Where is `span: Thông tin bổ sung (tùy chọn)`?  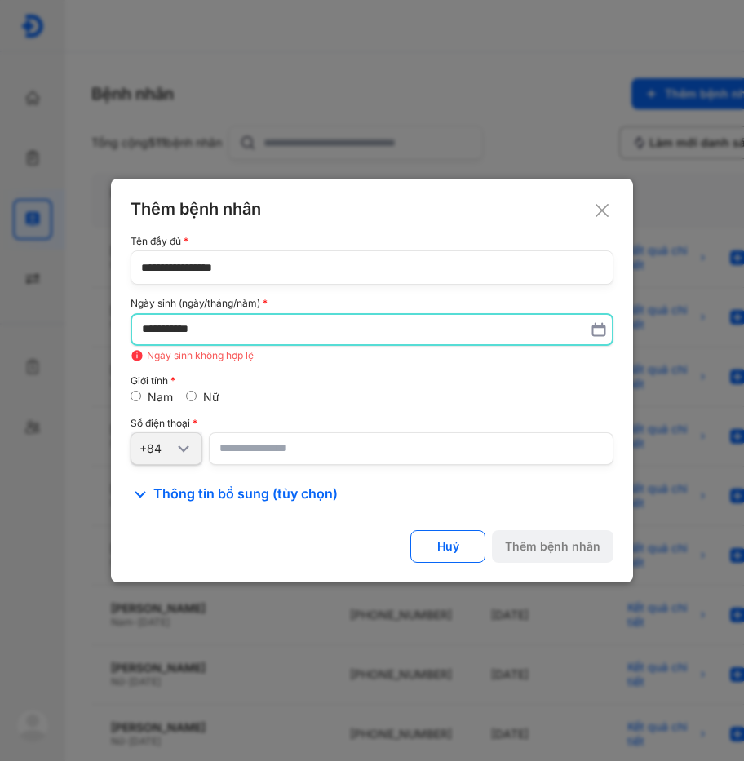
span: Thông tin bổ sung (tùy chọn) is located at coordinates (246, 495).